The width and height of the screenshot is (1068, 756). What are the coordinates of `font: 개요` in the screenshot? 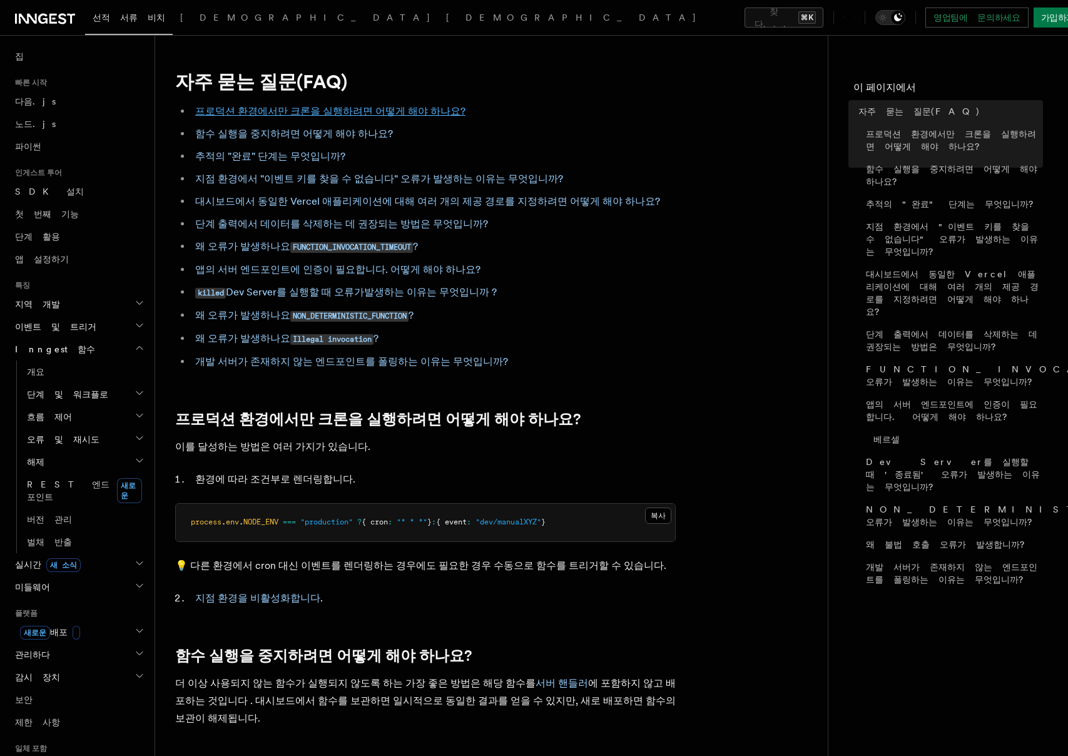 It's located at (36, 372).